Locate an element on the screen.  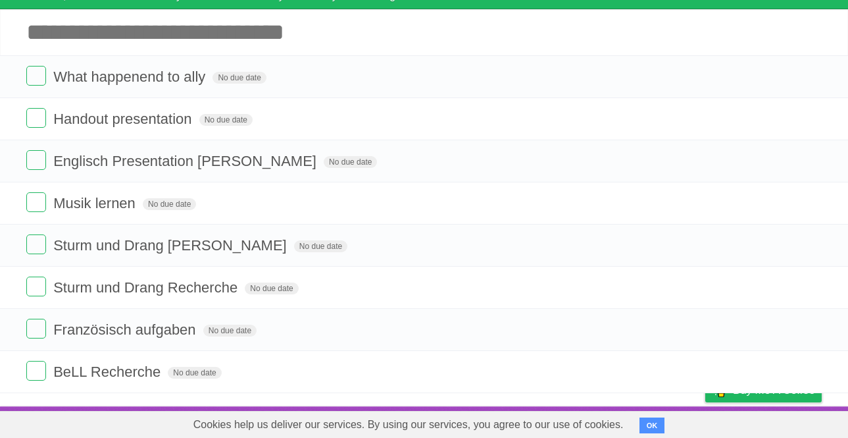
a: Developers is located at coordinates (600, 422).